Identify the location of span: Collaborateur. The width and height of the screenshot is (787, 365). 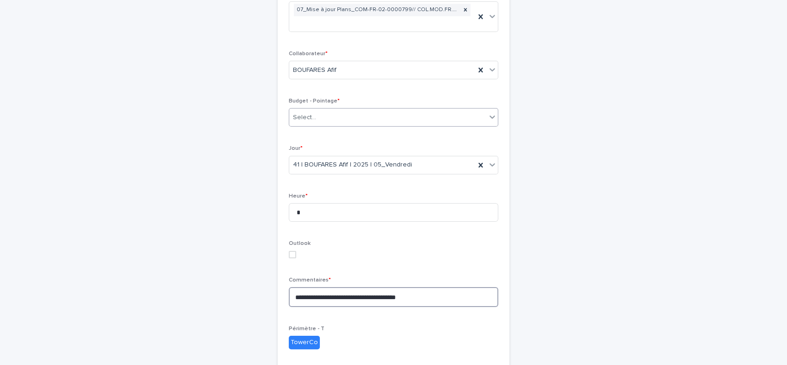
(308, 54).